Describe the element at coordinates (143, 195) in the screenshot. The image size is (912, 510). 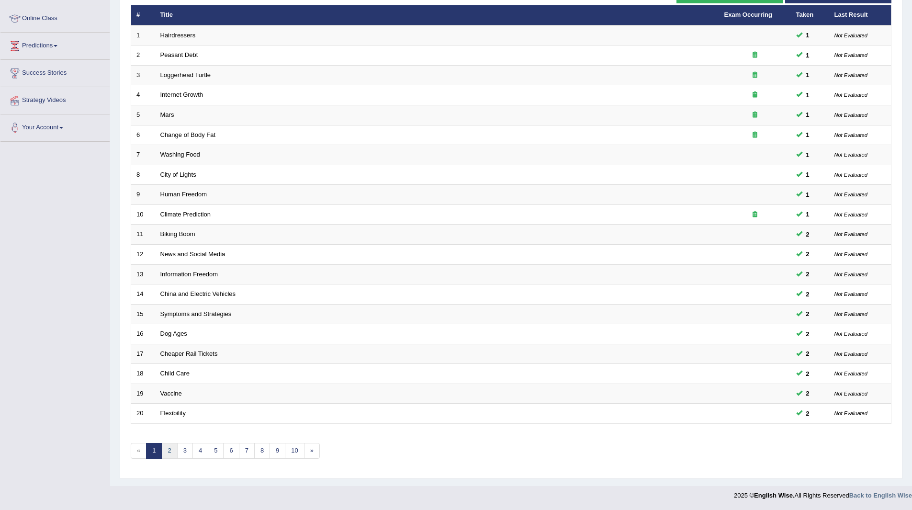
I see `td: 9` at that location.